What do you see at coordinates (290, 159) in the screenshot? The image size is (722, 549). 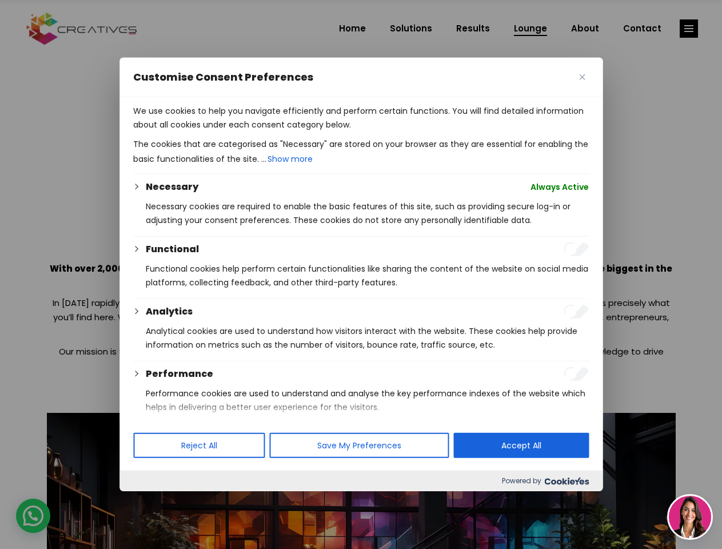 I see `button: Show more` at bounding box center [290, 159].